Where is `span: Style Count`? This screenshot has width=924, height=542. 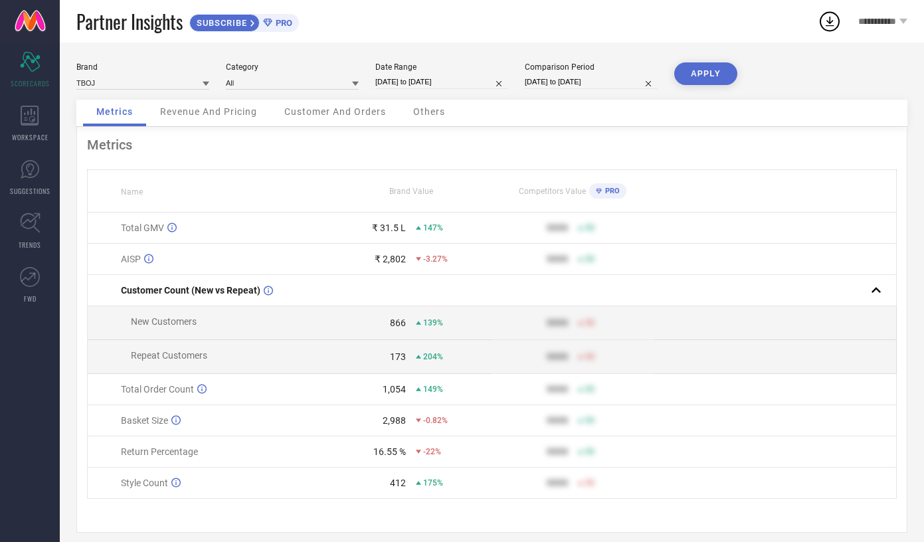
span: Style Count is located at coordinates (144, 483).